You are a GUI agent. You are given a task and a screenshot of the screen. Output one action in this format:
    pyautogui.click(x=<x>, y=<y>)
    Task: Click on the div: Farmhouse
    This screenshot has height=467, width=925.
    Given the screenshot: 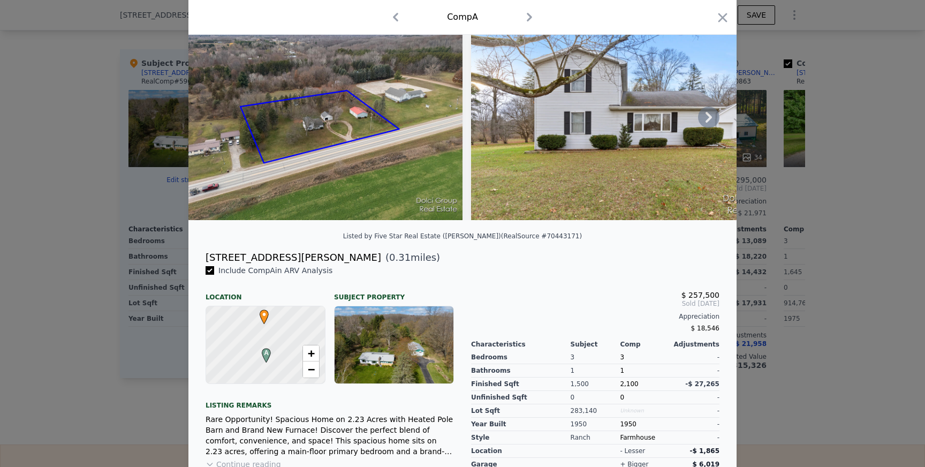 What is the action you would take?
    pyautogui.click(x=644, y=437)
    